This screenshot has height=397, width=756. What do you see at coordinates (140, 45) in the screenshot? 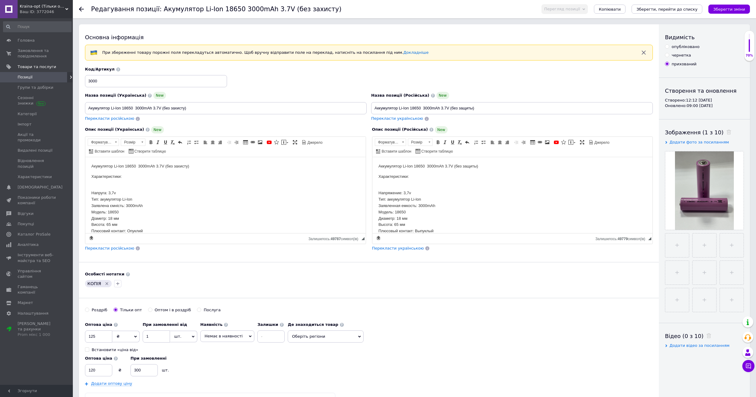
I see `body: Редактор, D1E955D7-0050-4094-A418-71F8F5825FB2` at bounding box center [140, 45].